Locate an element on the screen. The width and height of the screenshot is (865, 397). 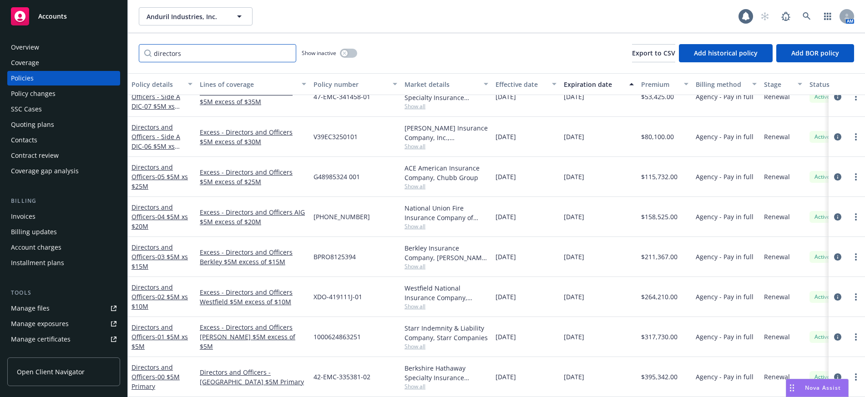
a: Report a Bug is located at coordinates (786, 16).